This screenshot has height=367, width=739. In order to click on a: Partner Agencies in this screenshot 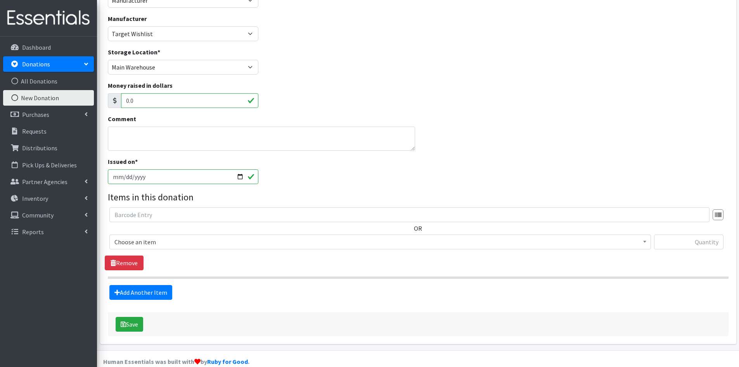, I will do `click(49, 182)`.